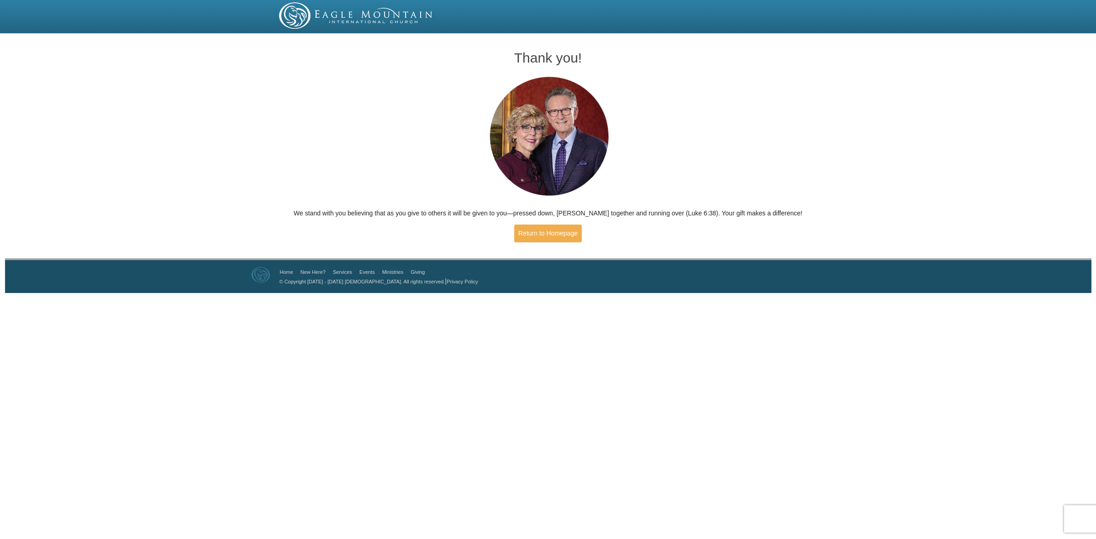  Describe the element at coordinates (393, 272) in the screenshot. I see `a: Ministries` at that location.